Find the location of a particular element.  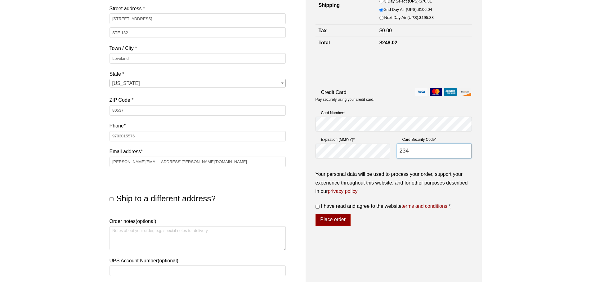

input: Ship to a different address? is located at coordinates (111, 199).